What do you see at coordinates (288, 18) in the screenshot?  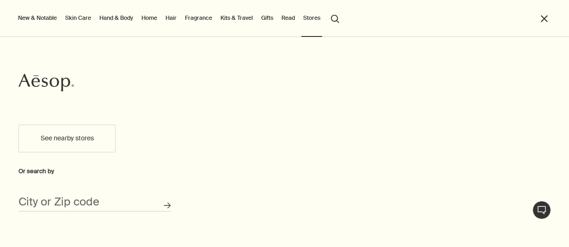 I see `a: Read` at bounding box center [288, 18].